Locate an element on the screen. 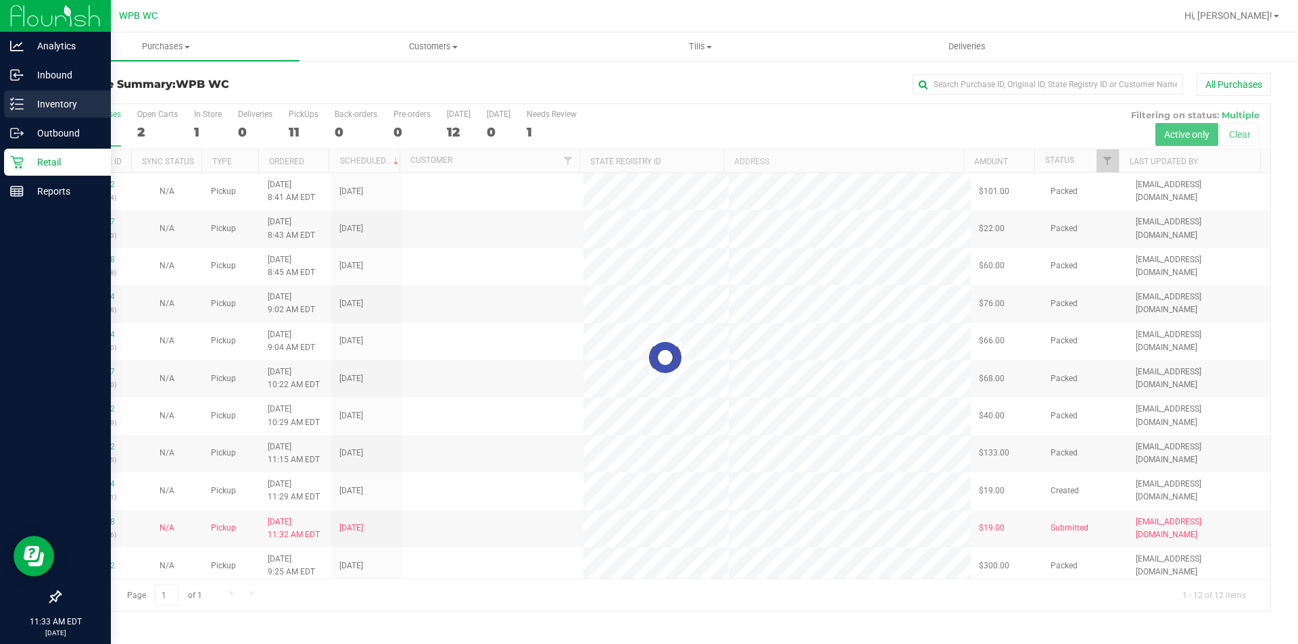  span: Deliveries is located at coordinates (967, 47).